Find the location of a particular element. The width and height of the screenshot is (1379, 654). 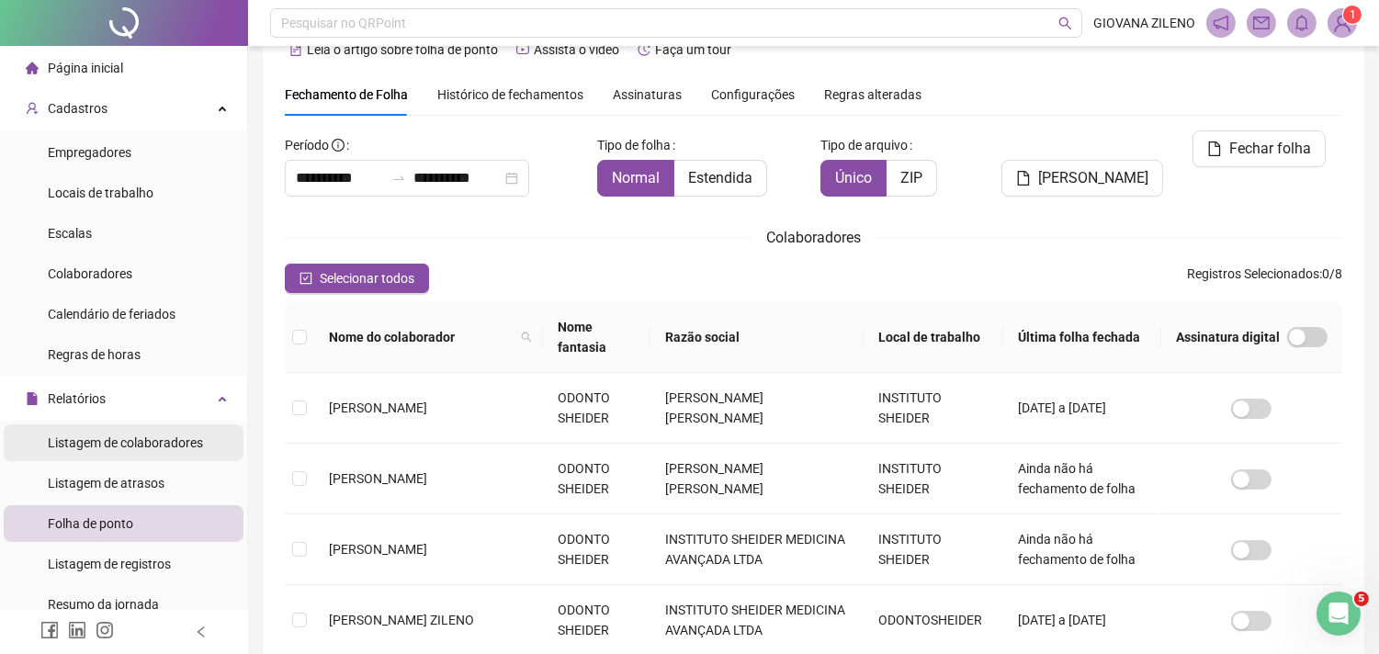

span: Registros Selecionados is located at coordinates (1253, 274).